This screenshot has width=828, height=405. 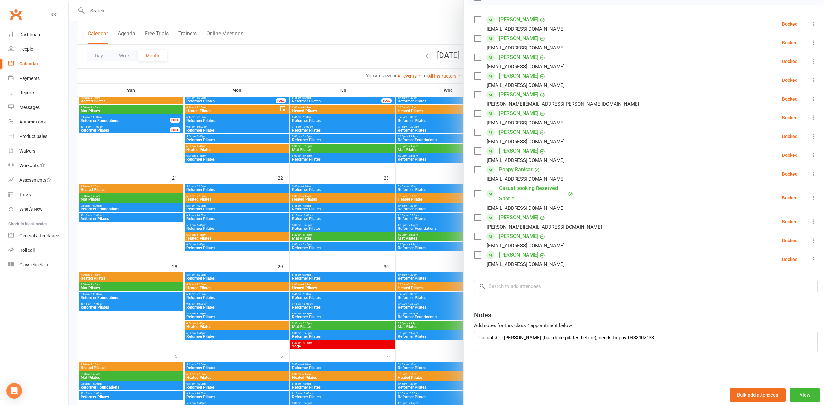 What do you see at coordinates (38, 209) in the screenshot?
I see `a: What's New` at bounding box center [38, 209].